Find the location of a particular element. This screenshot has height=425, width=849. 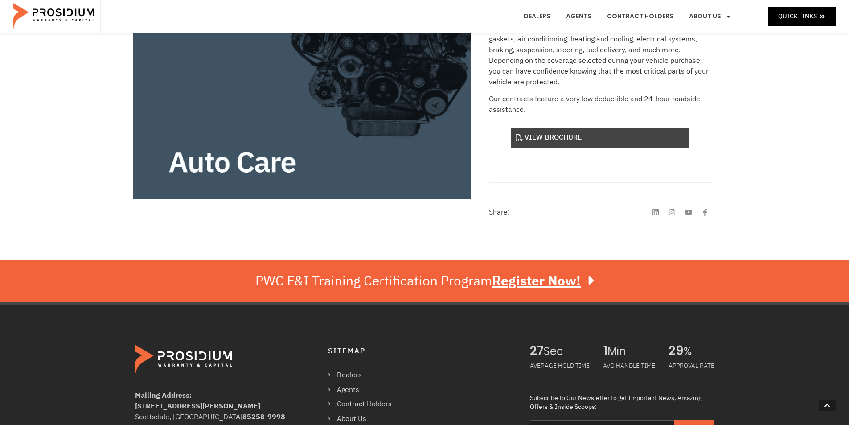

u: Register Now! is located at coordinates (536, 280).